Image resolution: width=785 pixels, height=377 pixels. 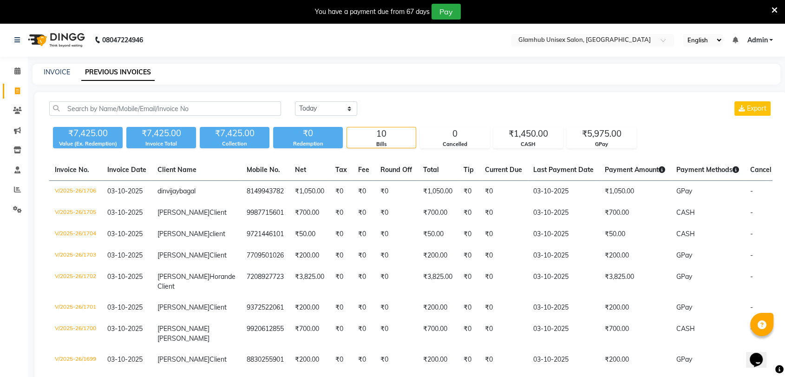 What do you see at coordinates (265, 234) in the screenshot?
I see `td: 9721446101` at bounding box center [265, 234].